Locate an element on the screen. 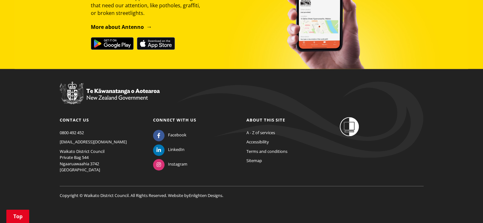  a: Facebook is located at coordinates (170, 135).